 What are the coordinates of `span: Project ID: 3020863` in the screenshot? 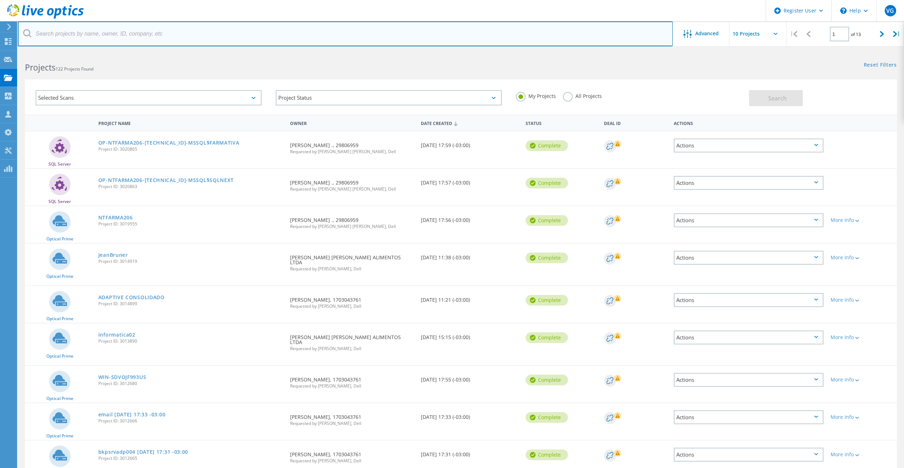 It's located at (191, 187).